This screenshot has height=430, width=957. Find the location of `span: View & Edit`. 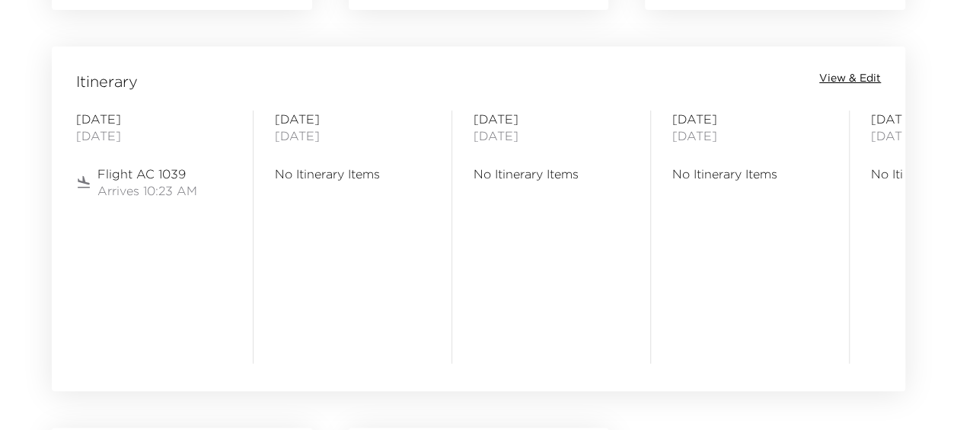

span: View & Edit is located at coordinates (850, 78).